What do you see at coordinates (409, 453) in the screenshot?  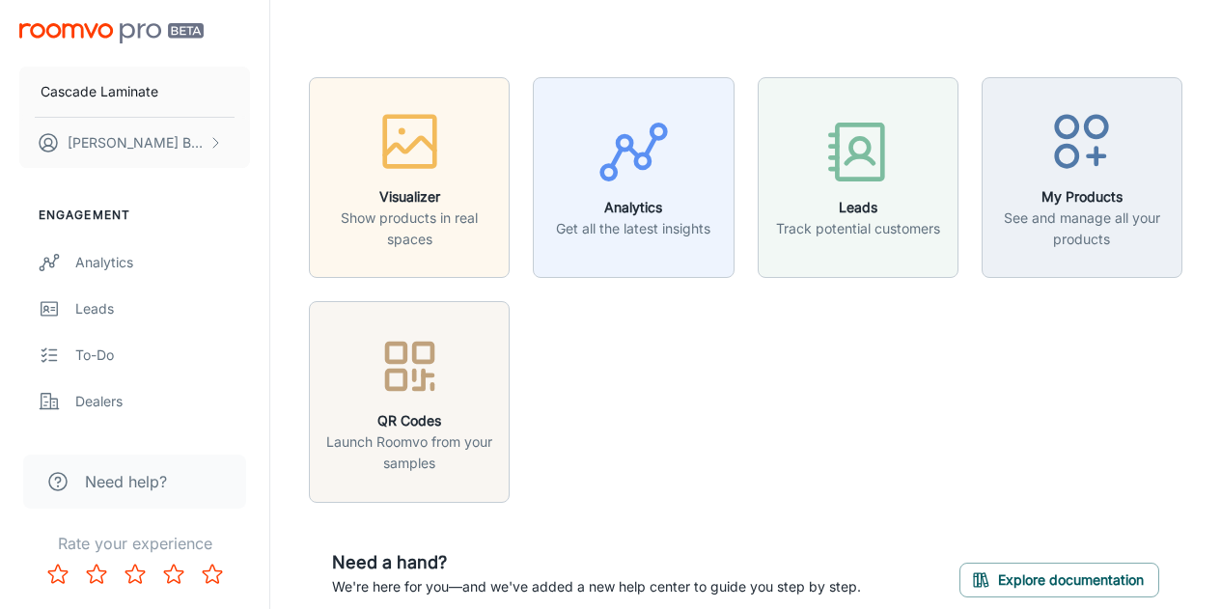 I see `p: Launch Roomvo from your samples` at bounding box center [409, 453].